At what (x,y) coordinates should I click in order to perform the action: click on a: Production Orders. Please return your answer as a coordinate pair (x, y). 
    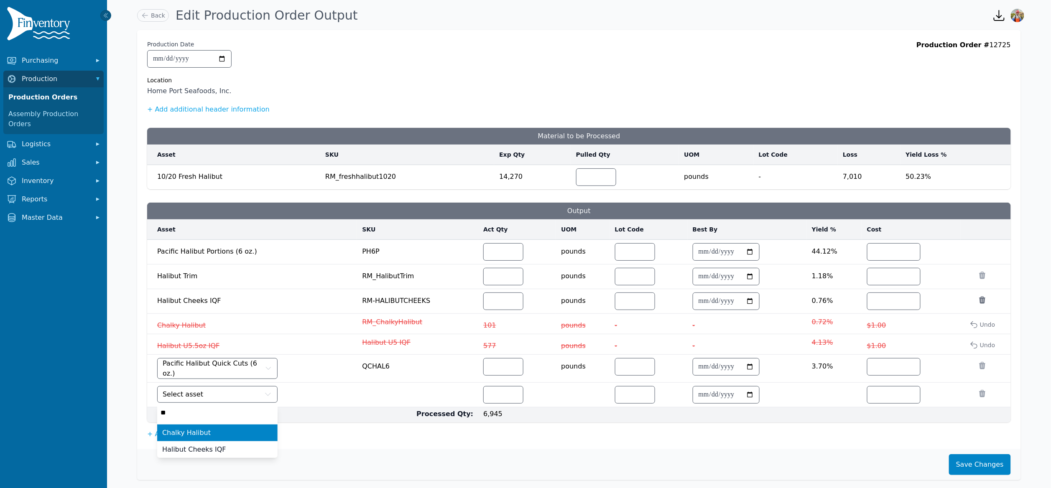
    Looking at the image, I should click on (53, 97).